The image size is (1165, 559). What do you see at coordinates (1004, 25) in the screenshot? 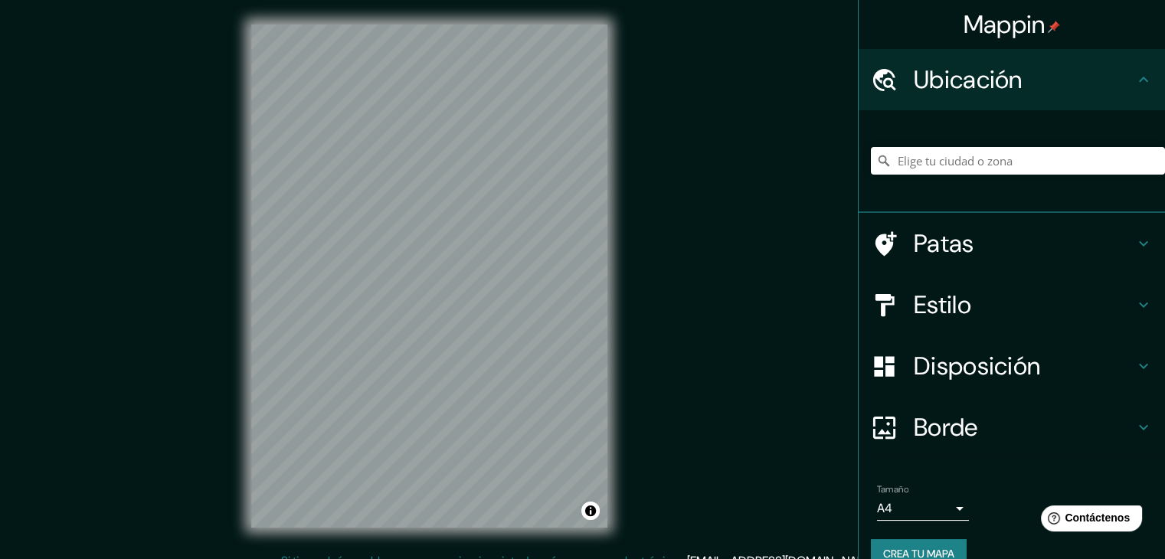
I see `font: Mappin` at bounding box center [1004, 25].